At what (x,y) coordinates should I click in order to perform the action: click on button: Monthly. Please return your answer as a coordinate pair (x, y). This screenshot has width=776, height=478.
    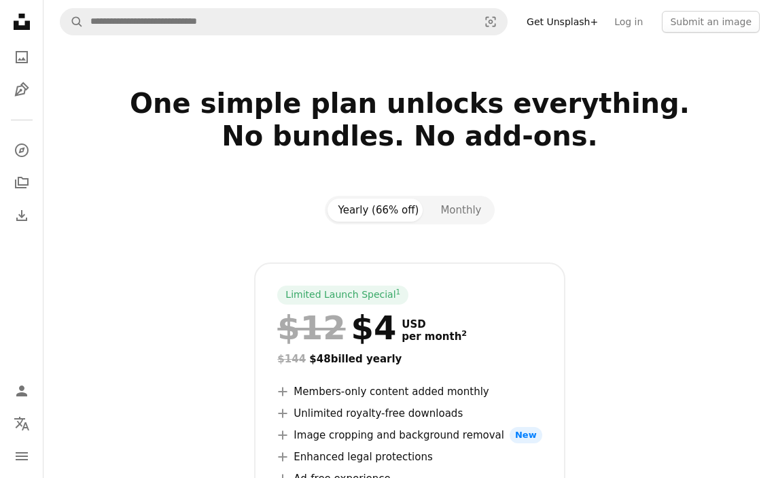
    Looking at the image, I should click on (461, 210).